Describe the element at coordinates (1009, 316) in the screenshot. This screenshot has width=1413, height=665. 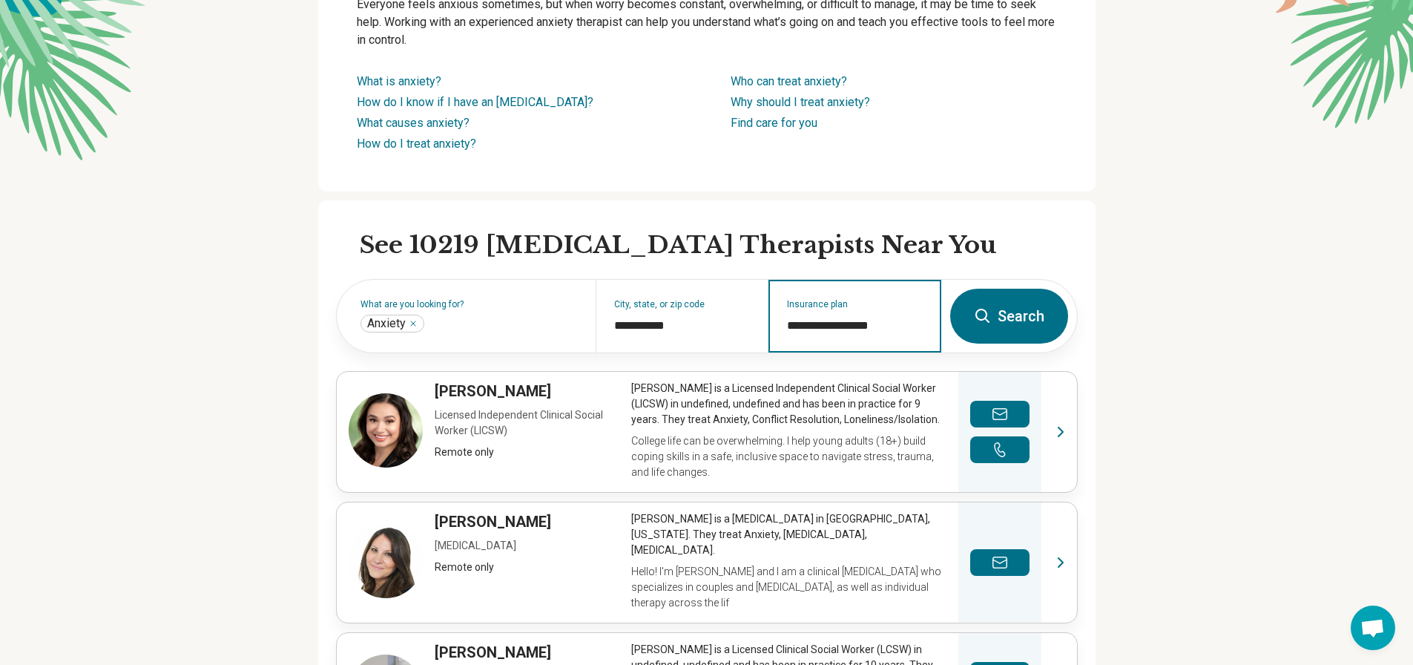
I see `button: Search` at that location.